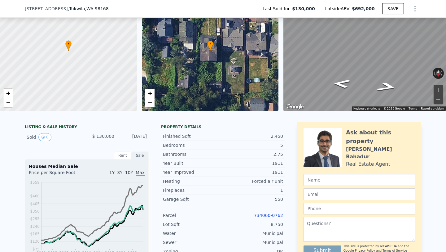 The image size is (446, 252). What do you see at coordinates (129, 172) in the screenshot?
I see `span: 10Y` at bounding box center [129, 172].